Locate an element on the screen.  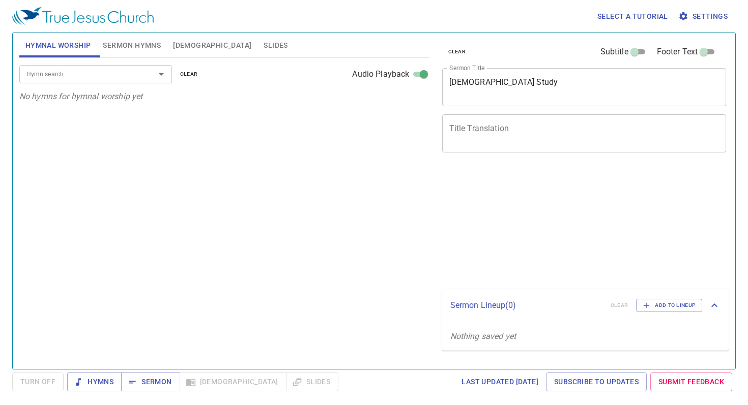
span: Settings is located at coordinates (703, 16).